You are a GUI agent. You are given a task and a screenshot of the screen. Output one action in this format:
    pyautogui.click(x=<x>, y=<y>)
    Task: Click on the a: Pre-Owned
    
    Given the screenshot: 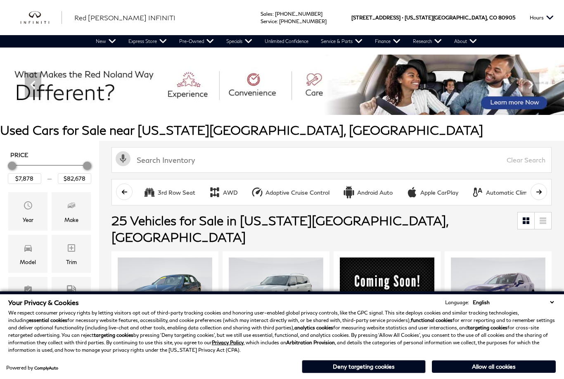 What is the action you would take?
    pyautogui.click(x=197, y=41)
    